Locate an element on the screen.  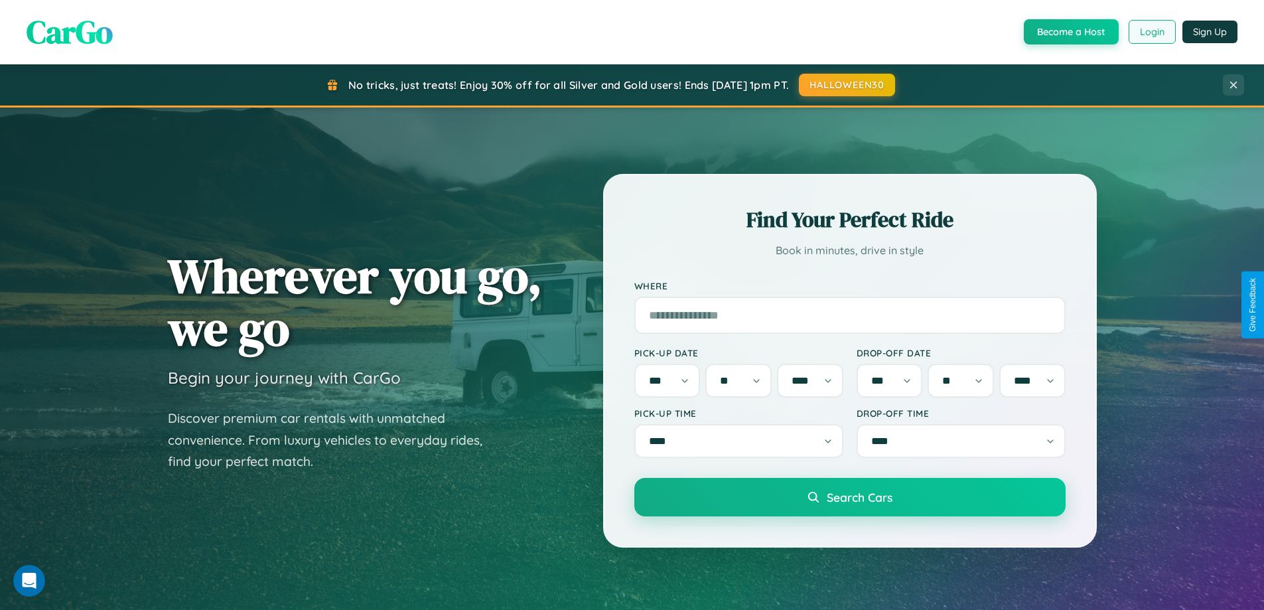
label: Pick-up Date is located at coordinates (738, 352).